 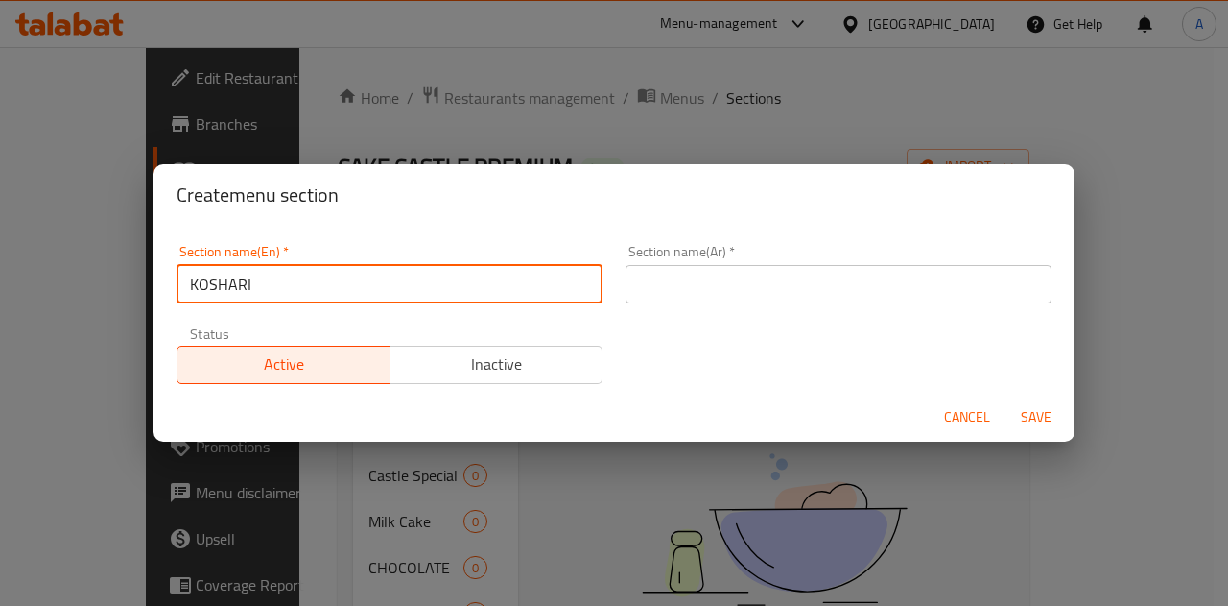 What do you see at coordinates (283, 365) in the screenshot?
I see `button: Active` at bounding box center [283, 365].